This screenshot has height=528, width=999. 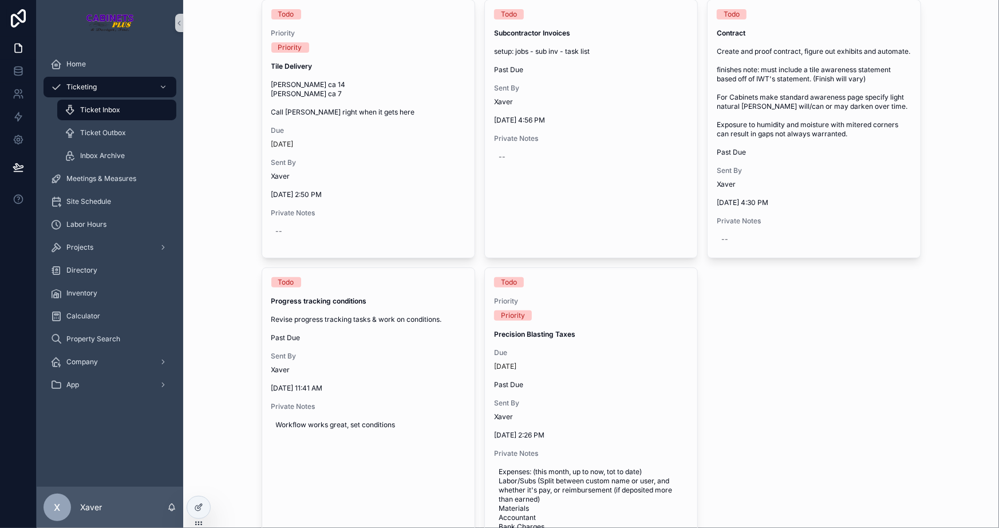 What do you see at coordinates (110, 293) in the screenshot?
I see `a: Inventory` at bounding box center [110, 293].